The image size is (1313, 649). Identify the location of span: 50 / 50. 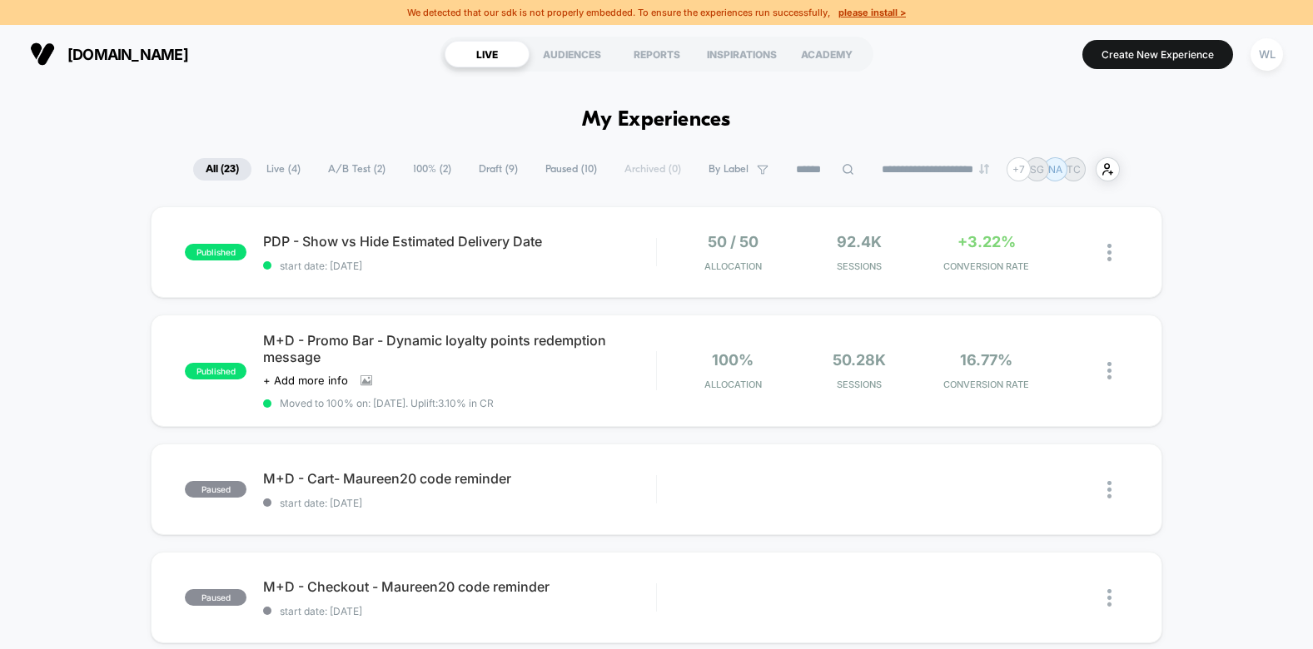
(733, 241).